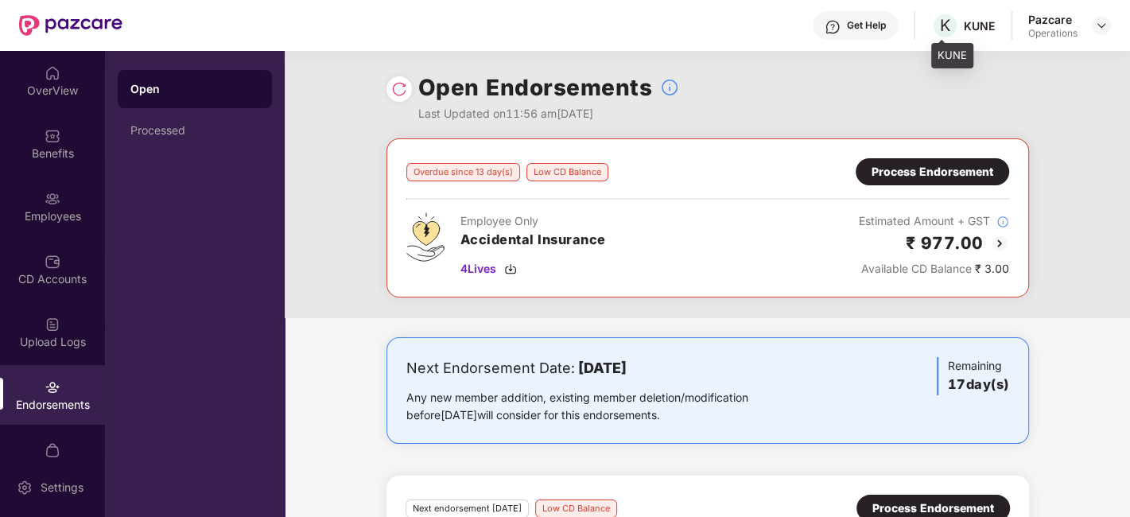  I want to click on div: Remaining, so click(973, 376).